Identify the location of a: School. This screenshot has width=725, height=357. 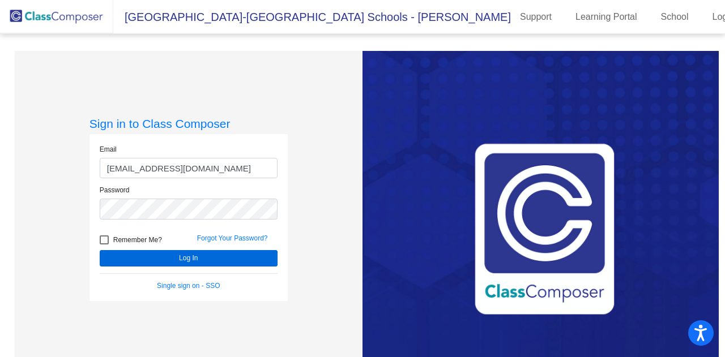
(675, 17).